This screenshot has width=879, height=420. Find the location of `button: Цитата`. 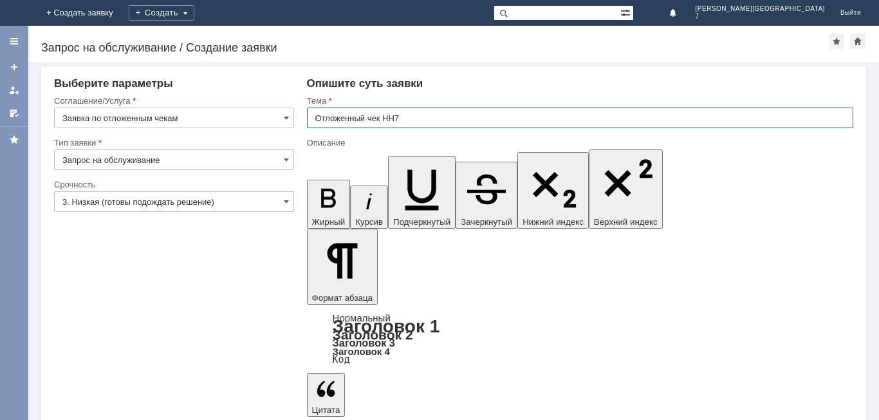

button: Цитата is located at coordinates (326, 395).